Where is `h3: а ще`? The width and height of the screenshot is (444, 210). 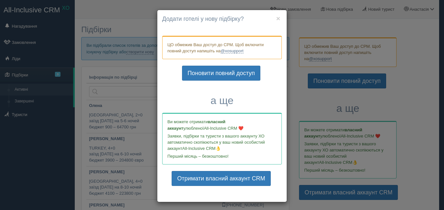 h3: а ще is located at coordinates (222, 101).